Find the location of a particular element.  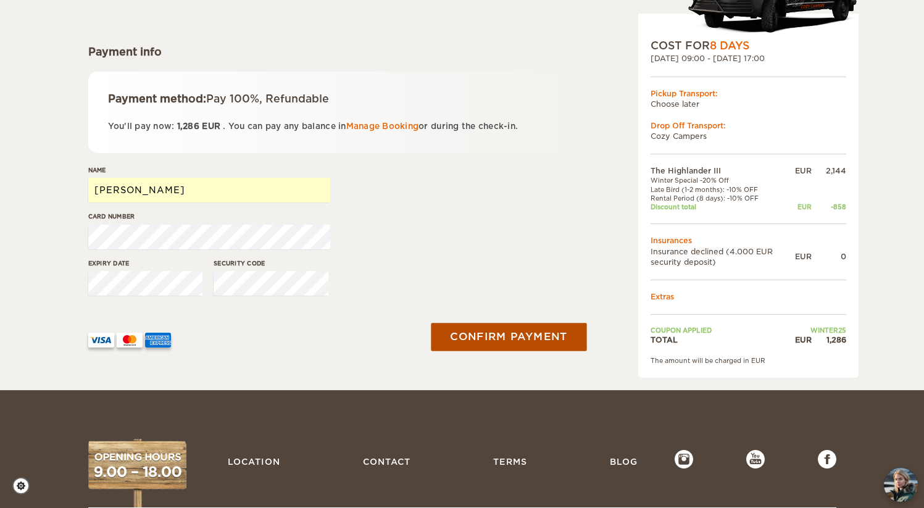

div: 2,144 is located at coordinates (829, 170).